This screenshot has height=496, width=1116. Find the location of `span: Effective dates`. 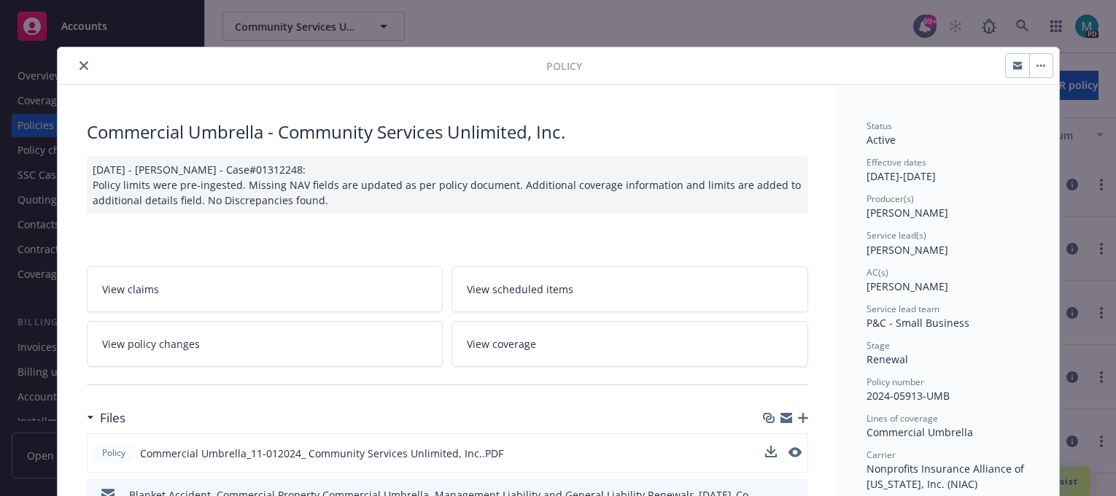

span: Effective dates is located at coordinates (896, 162).